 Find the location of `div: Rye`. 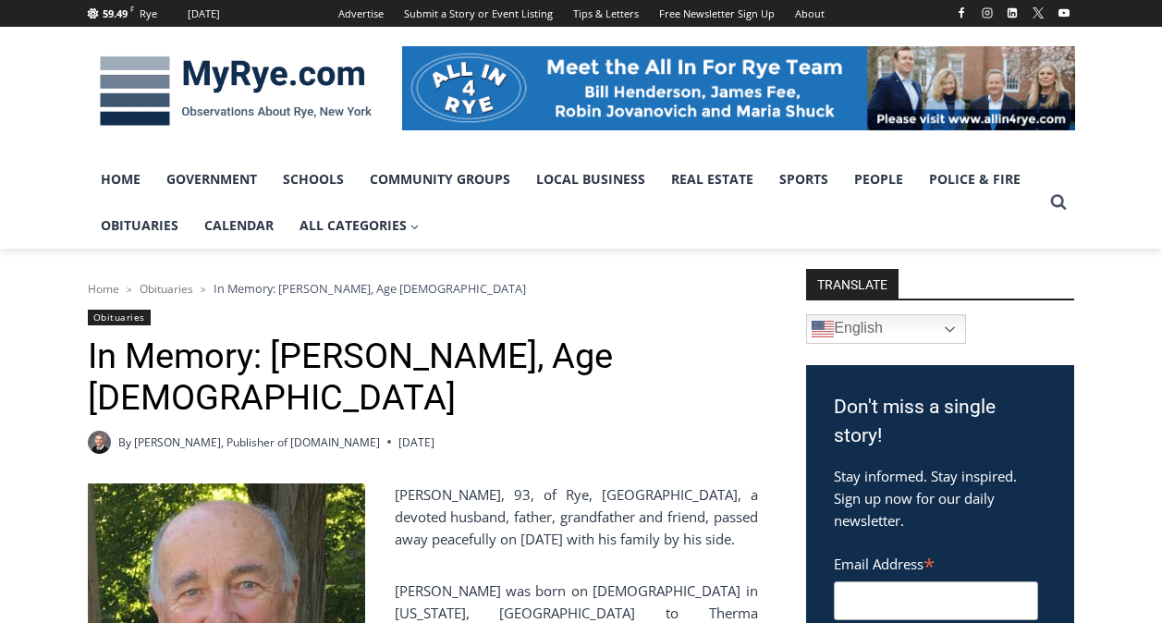

div: Rye is located at coordinates (148, 14).